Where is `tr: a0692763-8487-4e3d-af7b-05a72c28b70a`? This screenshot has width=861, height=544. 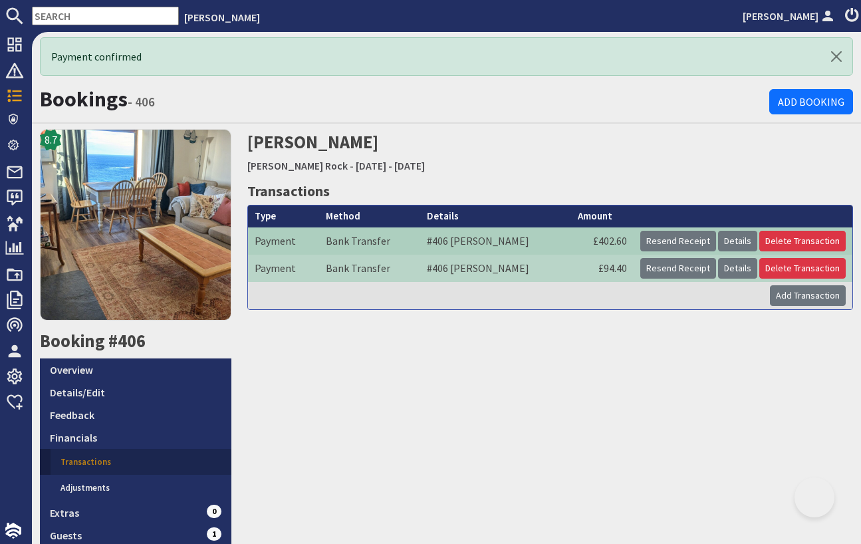
tr: a0692763-8487-4e3d-af7b-05a72c28b70a is located at coordinates (550, 268).